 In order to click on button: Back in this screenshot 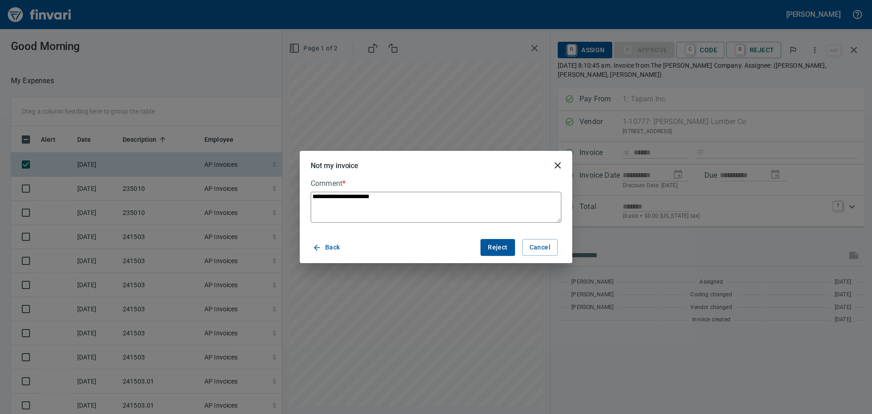, I will do `click(327, 247)`.